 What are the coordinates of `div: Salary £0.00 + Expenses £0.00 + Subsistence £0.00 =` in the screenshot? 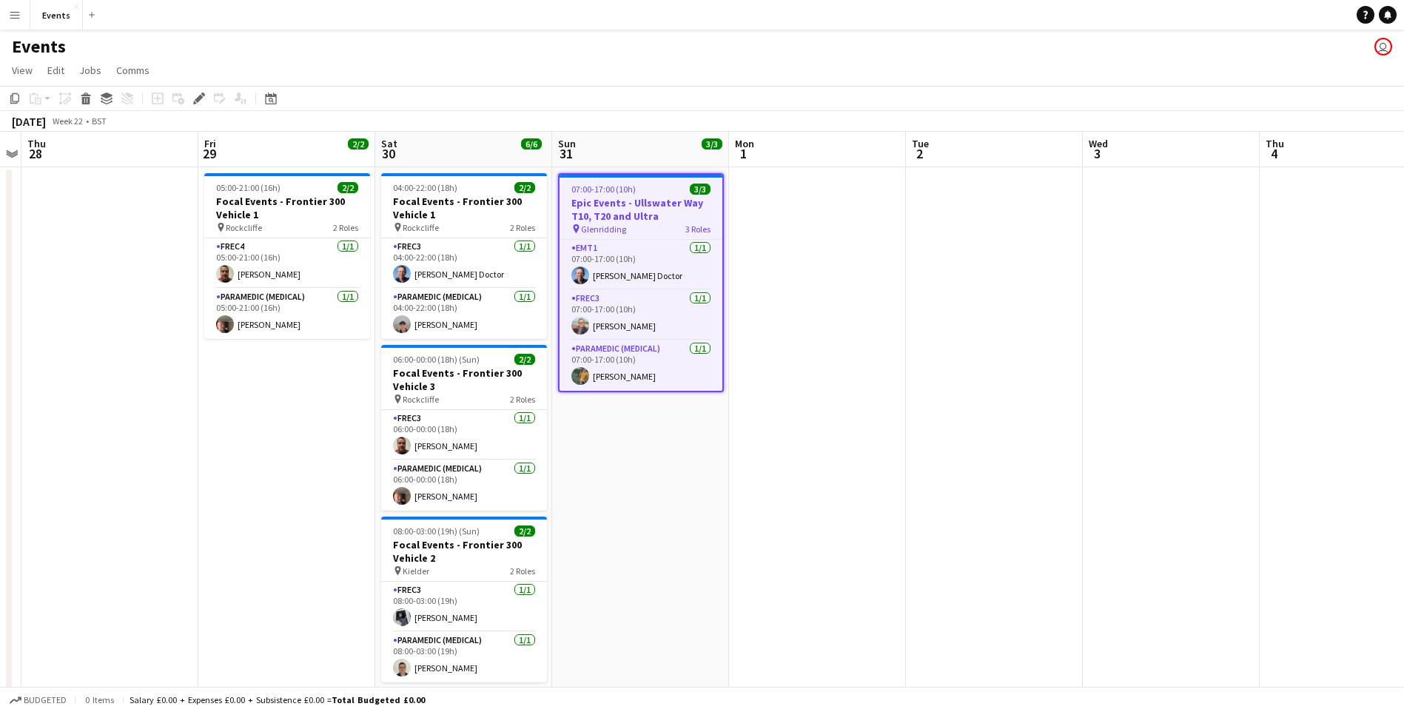 It's located at (277, 699).